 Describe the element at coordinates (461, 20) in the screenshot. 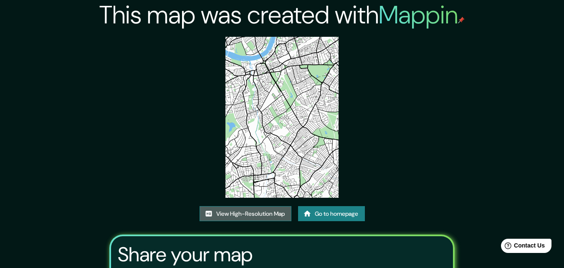

I see `img: mappin-pin` at that location.